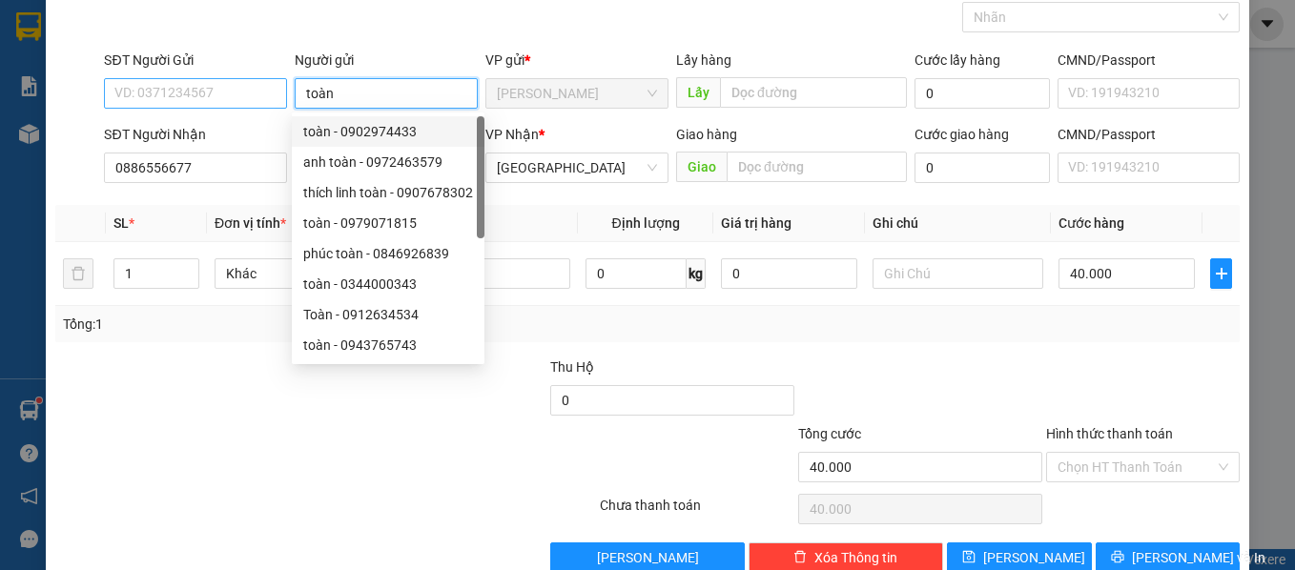 Image resolution: width=1295 pixels, height=570 pixels. Describe the element at coordinates (982, 168) in the screenshot. I see `input: Cước giao hàng` at that location.